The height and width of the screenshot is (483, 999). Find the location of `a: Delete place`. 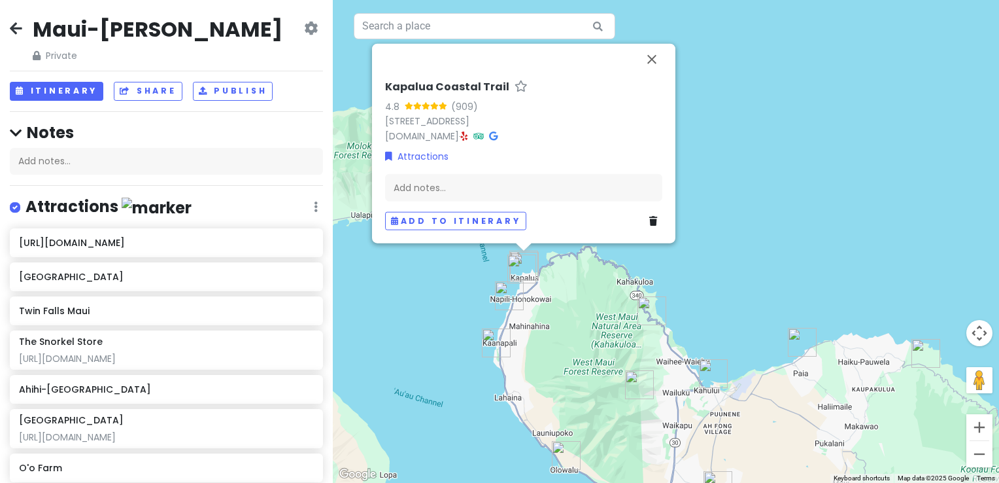

a: Delete place is located at coordinates (656, 221).